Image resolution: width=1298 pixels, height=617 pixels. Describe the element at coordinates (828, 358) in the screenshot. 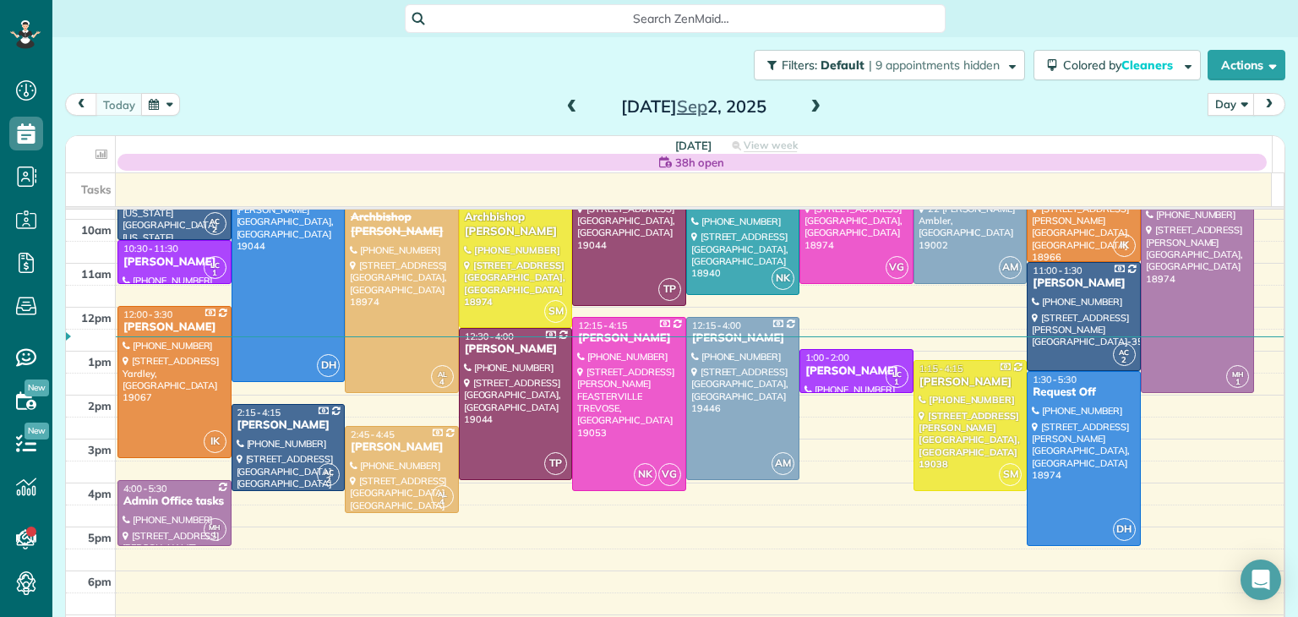

I see `span: 1:00 - 2:00` at that location.